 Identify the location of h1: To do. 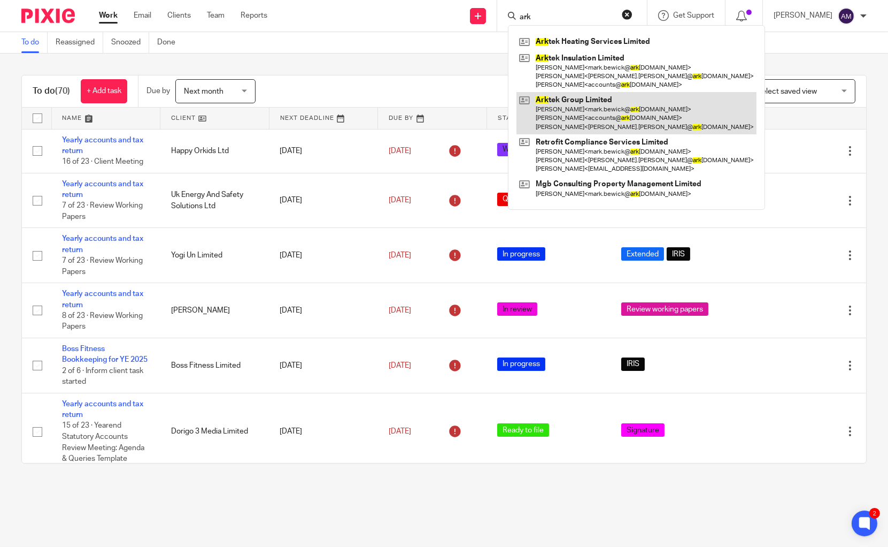
(51, 91).